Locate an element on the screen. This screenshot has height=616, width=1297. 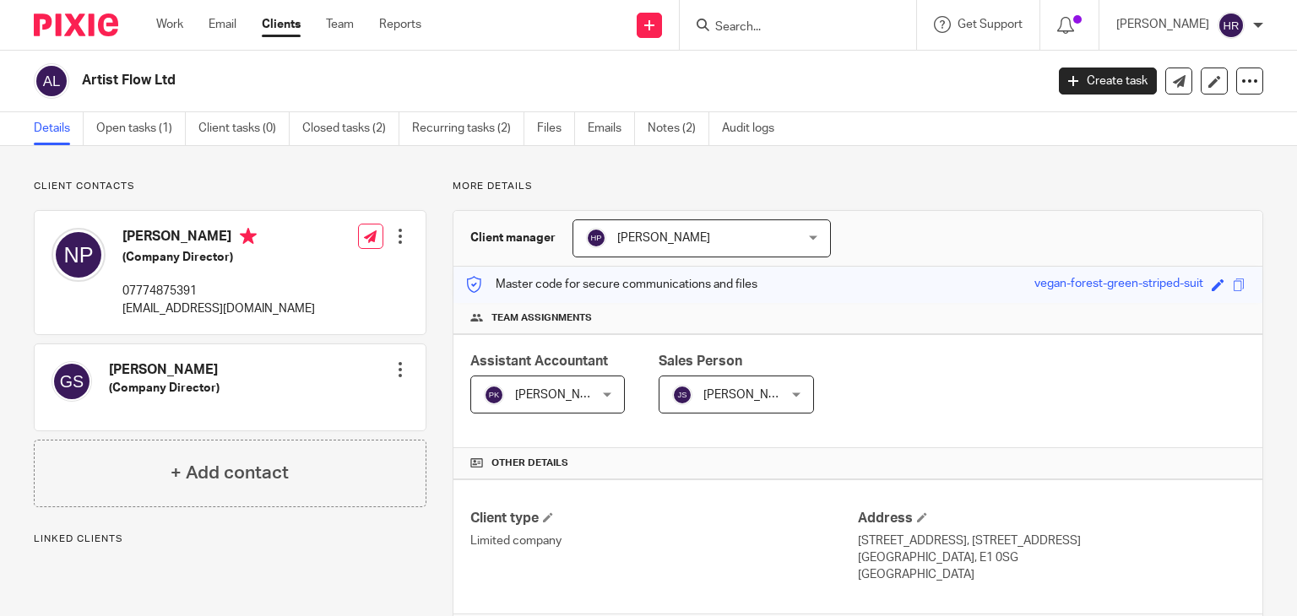
h4: Address is located at coordinates (1051, 518).